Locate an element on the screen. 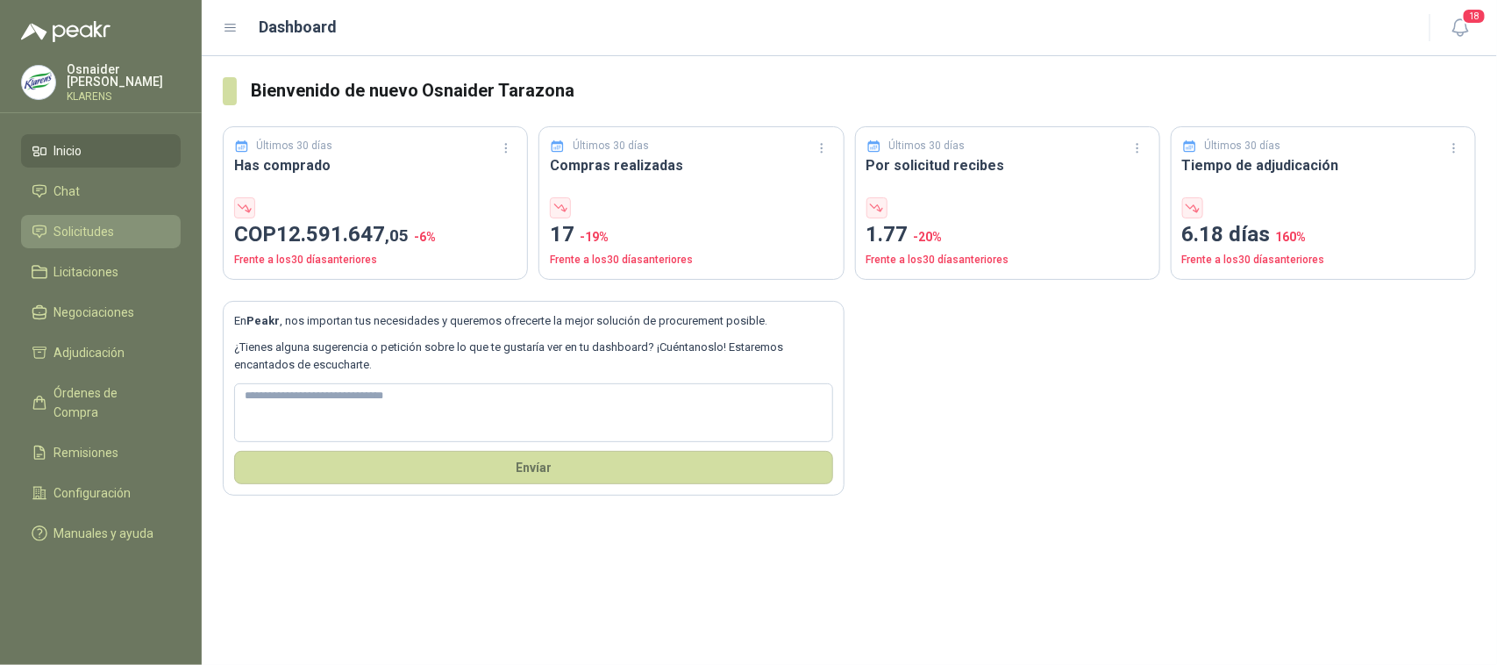 This screenshot has width=1497, height=665. img: Logo peakr is located at coordinates (66, 32).